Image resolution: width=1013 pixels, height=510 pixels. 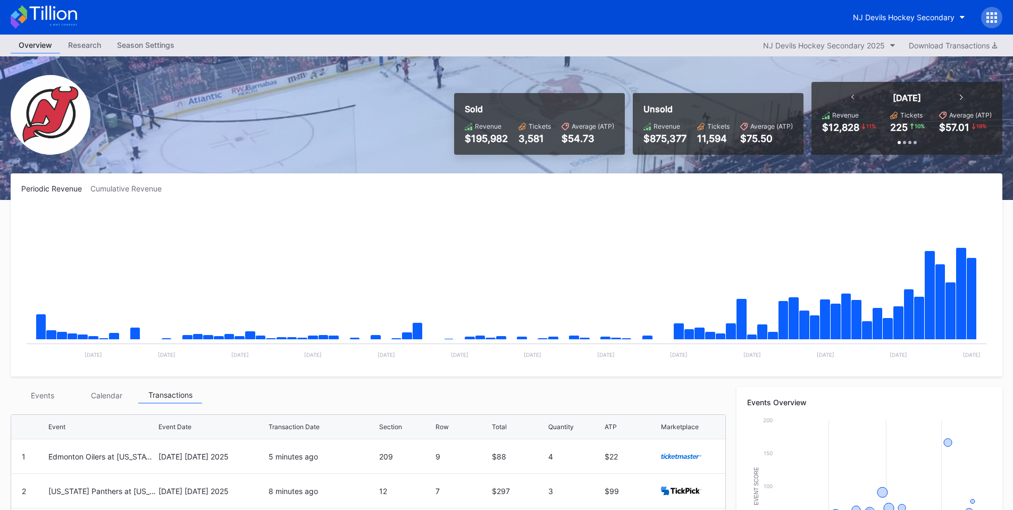 What do you see at coordinates (406, 456) in the screenshot?
I see `div: 209` at bounding box center [406, 456].